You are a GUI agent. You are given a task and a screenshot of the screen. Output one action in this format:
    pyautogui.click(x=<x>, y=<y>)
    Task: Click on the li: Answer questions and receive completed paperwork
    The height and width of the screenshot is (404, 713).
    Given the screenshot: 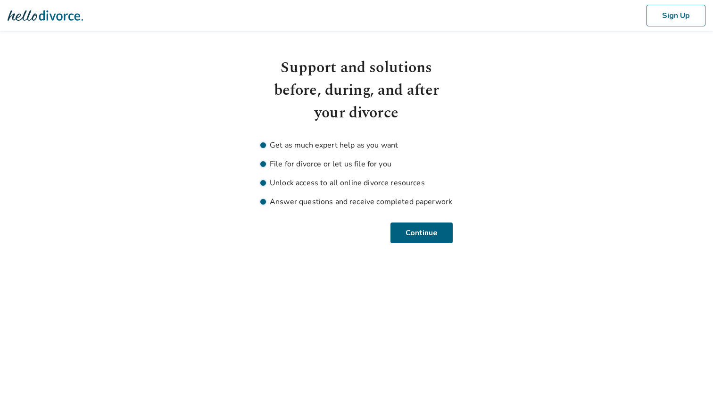 What is the action you would take?
    pyautogui.click(x=356, y=202)
    